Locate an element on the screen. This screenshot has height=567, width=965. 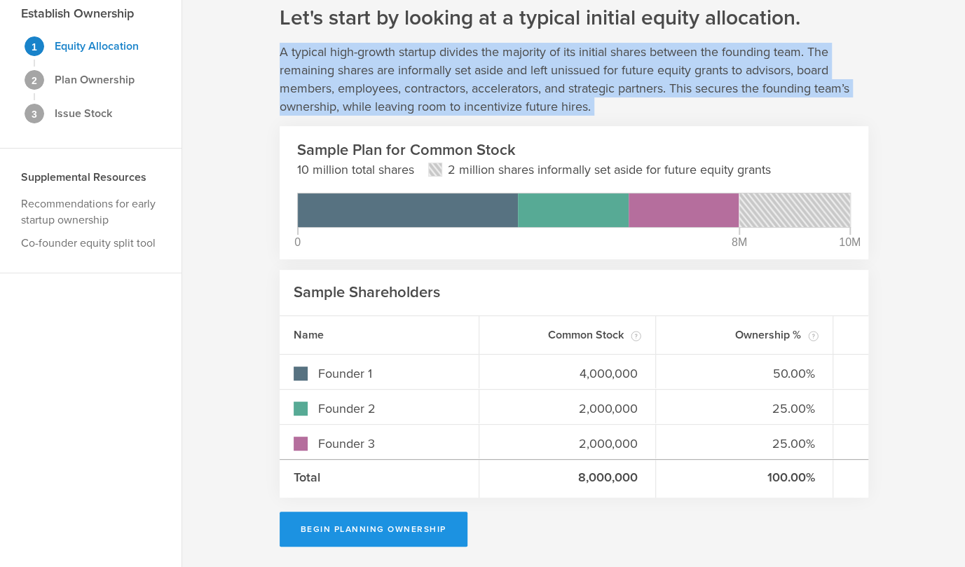
div: 8,000,000 is located at coordinates (568, 479).